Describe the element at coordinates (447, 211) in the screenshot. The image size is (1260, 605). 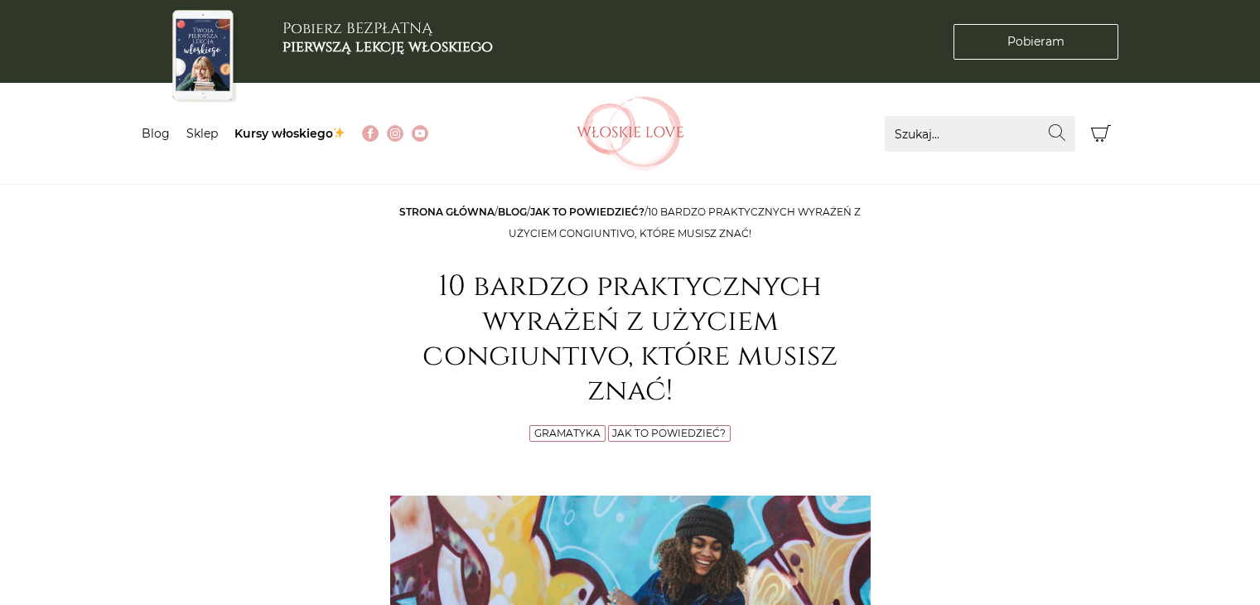
I see `a: Strona główna` at that location.